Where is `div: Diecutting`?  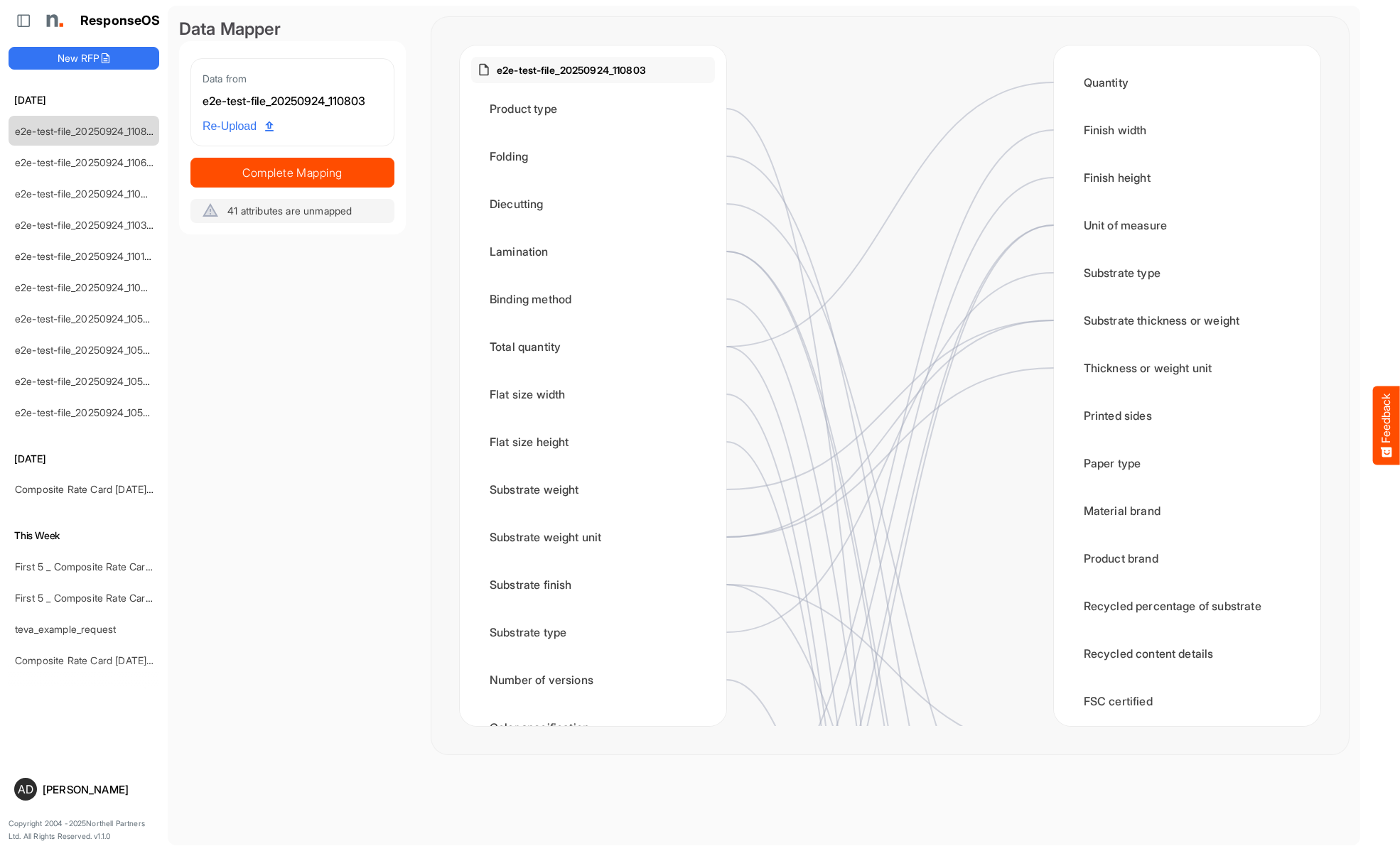 div: Diecutting is located at coordinates (592, 204).